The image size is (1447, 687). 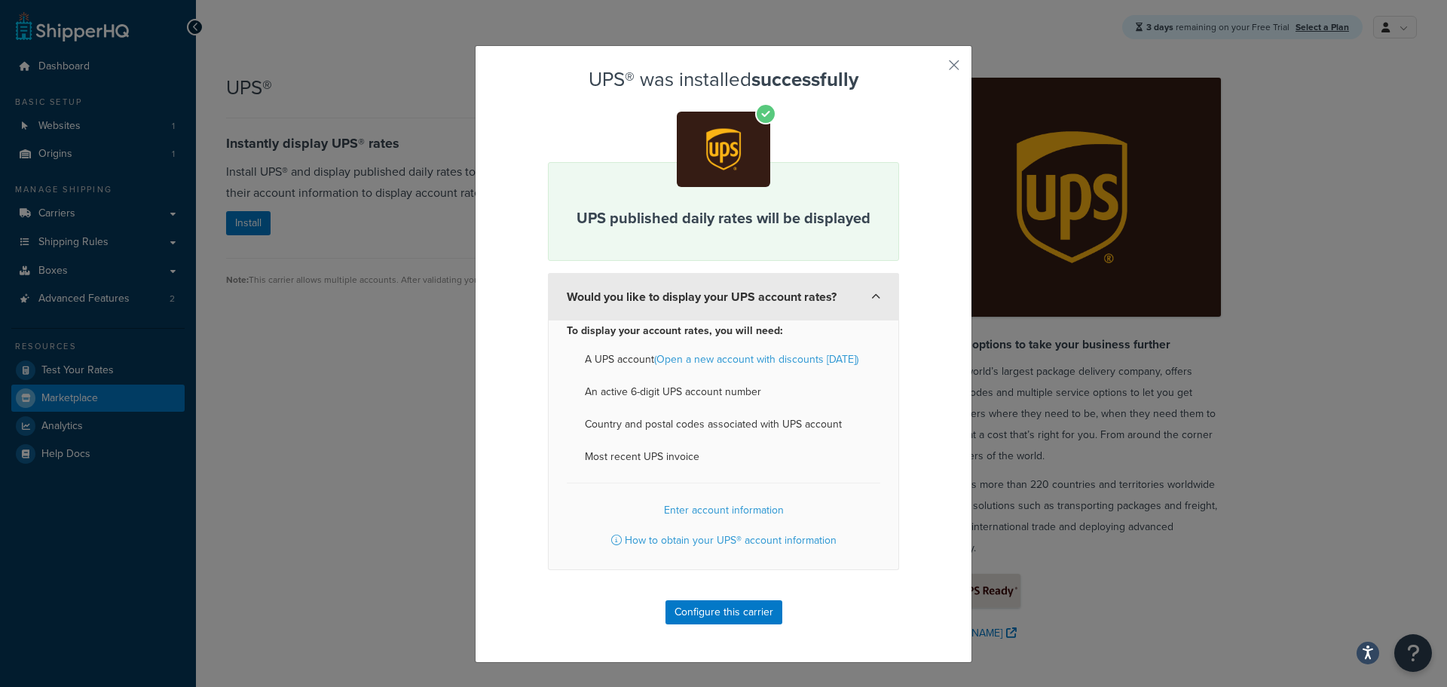 I want to click on div: Would you like to display your UPS account rates?, so click(x=724, y=445).